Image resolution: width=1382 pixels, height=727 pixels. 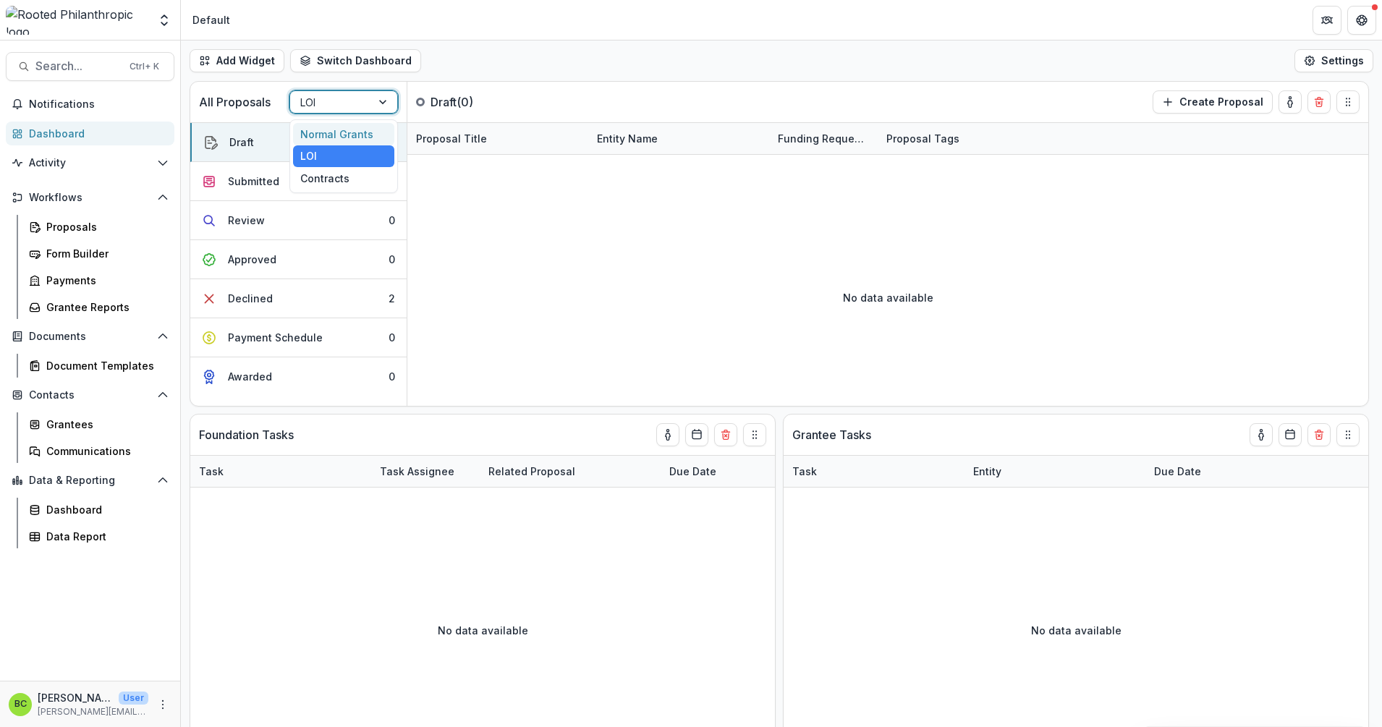 What do you see at coordinates (392, 298) in the screenshot?
I see `div: 2` at bounding box center [392, 298].